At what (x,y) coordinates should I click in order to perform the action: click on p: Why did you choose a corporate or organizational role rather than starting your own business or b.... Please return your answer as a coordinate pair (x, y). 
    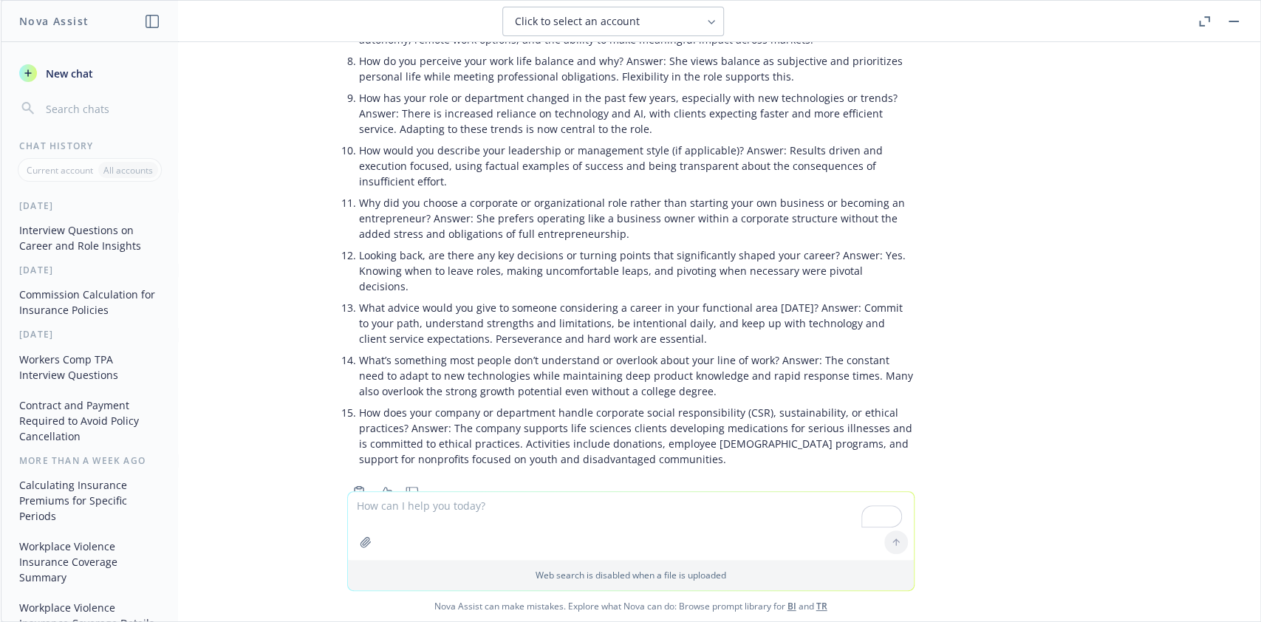
    Looking at the image, I should click on (637, 218).